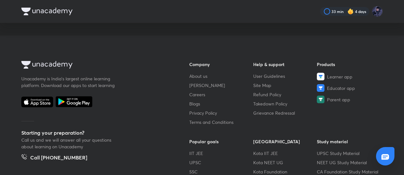 The width and height of the screenshot is (404, 175). I want to click on a: Privacy Policy, so click(221, 113).